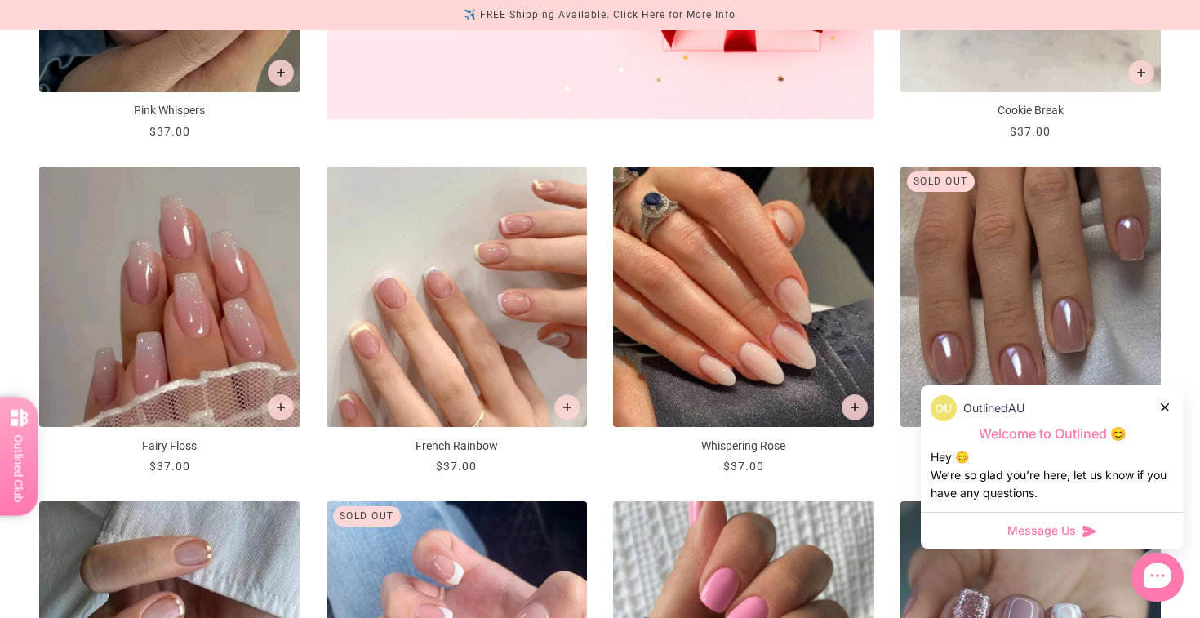  Describe the element at coordinates (457, 297) in the screenshot. I see `img: French Rainbow-Press on Manicure-Outlined` at that location.